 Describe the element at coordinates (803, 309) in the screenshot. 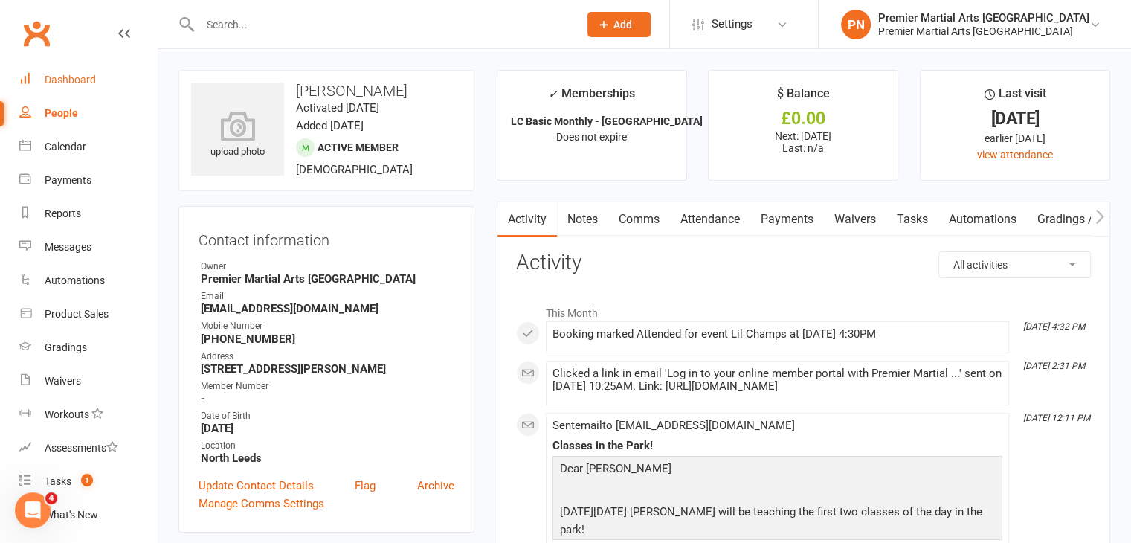

I see `li: This Month` at that location.